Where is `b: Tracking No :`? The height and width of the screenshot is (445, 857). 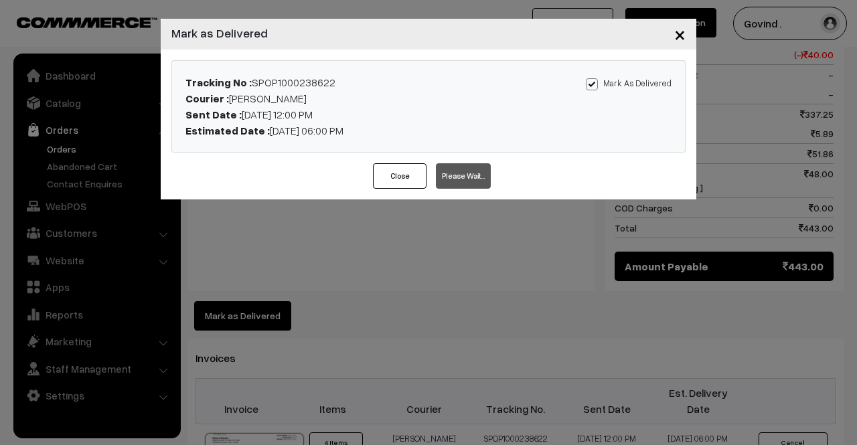 b: Tracking No : is located at coordinates (218, 82).